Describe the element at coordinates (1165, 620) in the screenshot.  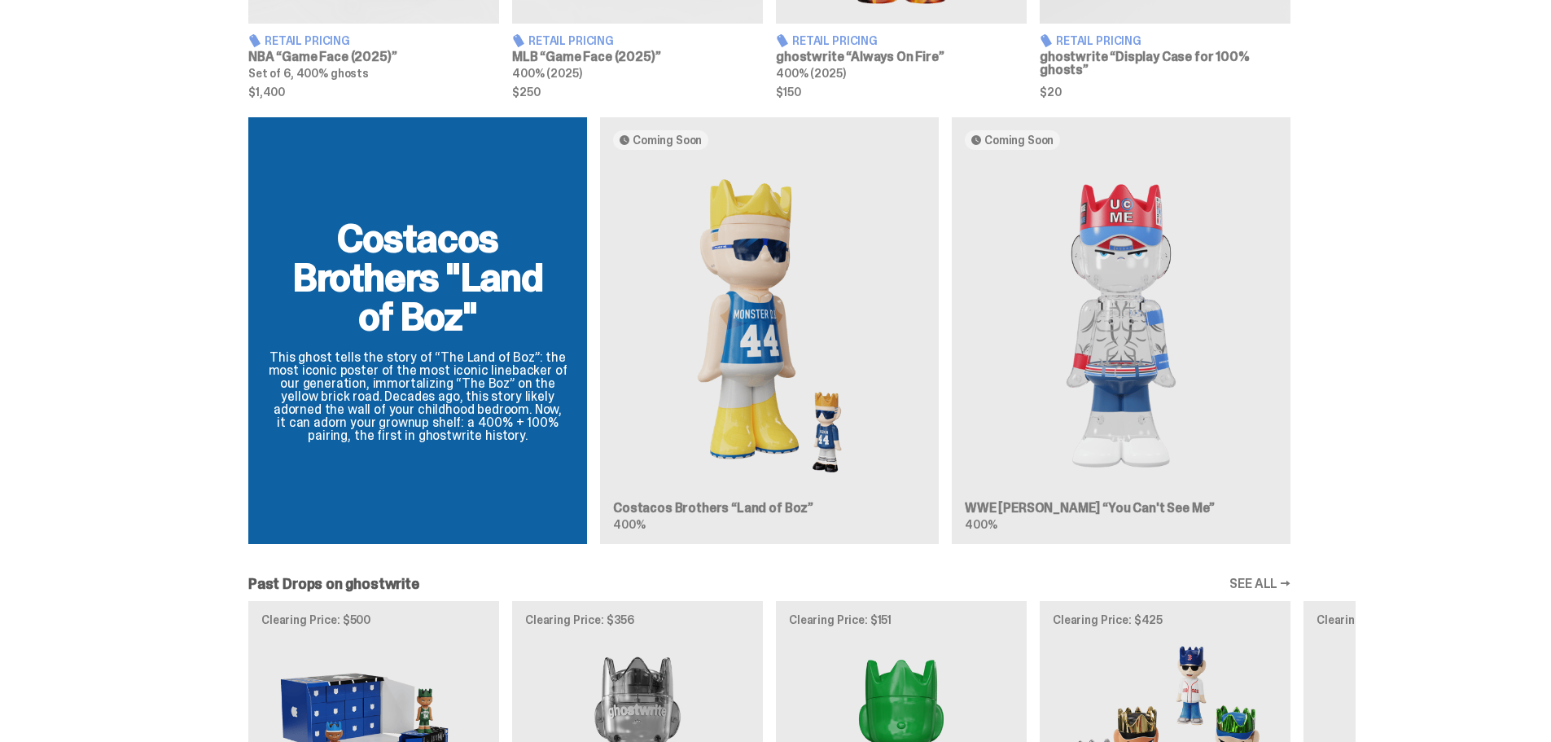
I see `p: Clearing Price: $425` at that location.